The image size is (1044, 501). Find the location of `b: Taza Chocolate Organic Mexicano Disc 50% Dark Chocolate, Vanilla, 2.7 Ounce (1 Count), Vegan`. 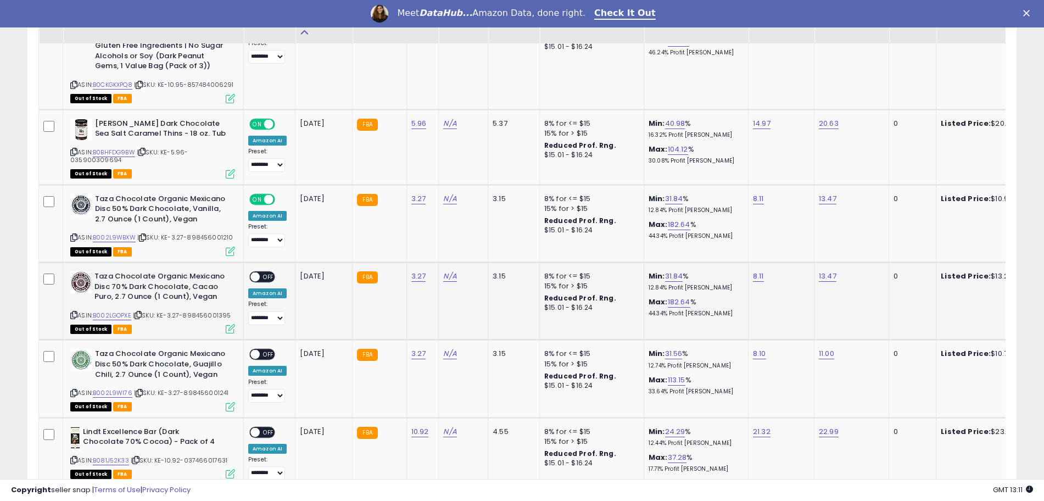

b: Taza Chocolate Organic Mexicano Disc 50% Dark Chocolate, Vanilla, 2.7 Ounce (1 Count), Vegan is located at coordinates (161, 210).